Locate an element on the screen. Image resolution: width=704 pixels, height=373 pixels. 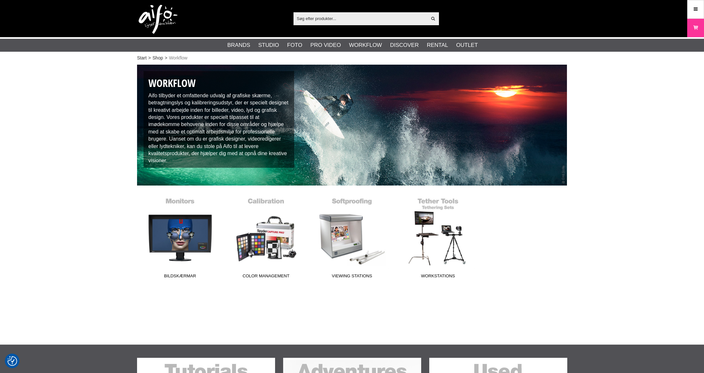
span: Color Management is located at coordinates (266, 277).